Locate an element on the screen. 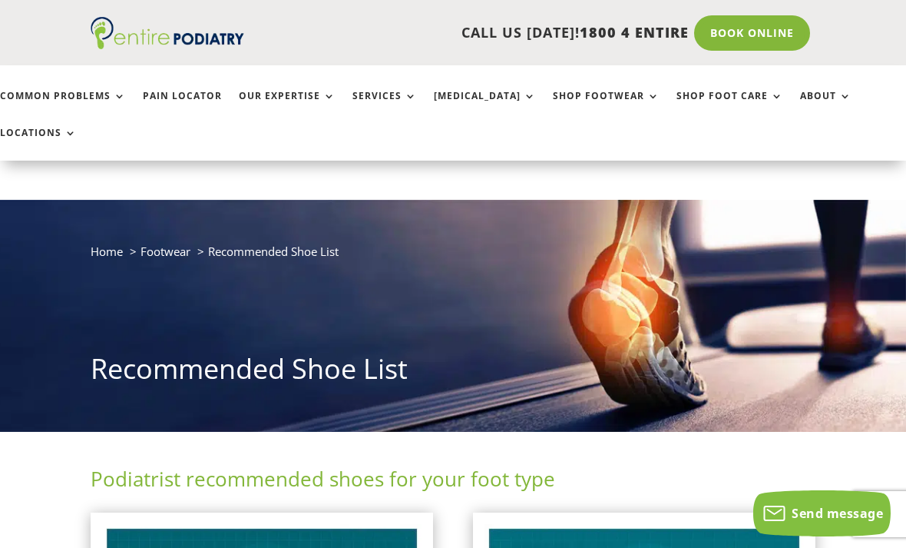 Image resolution: width=906 pixels, height=548 pixels. button: Send message is located at coordinates (822, 513).